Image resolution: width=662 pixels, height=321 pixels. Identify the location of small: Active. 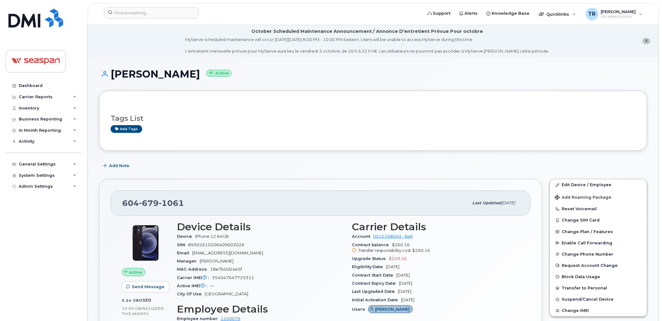
(219, 73).